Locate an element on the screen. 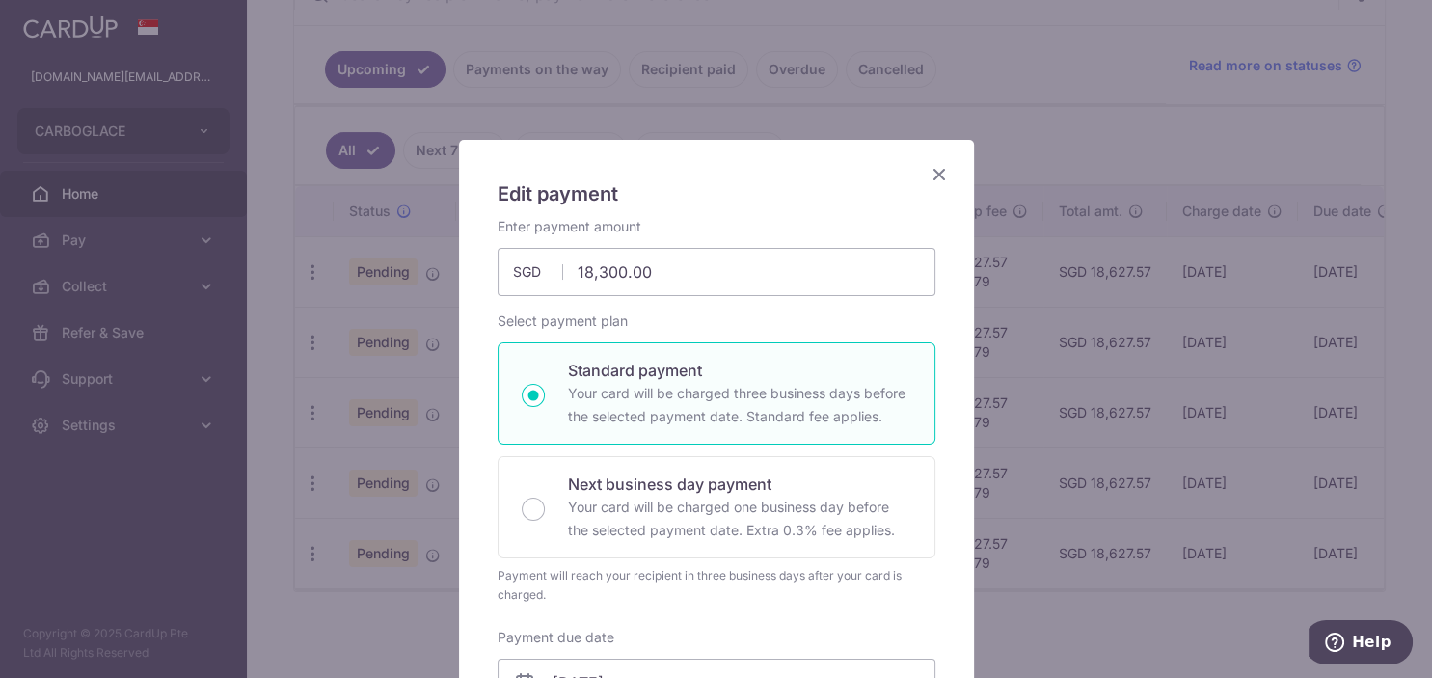  label: Enter payment amount is located at coordinates (569, 227).